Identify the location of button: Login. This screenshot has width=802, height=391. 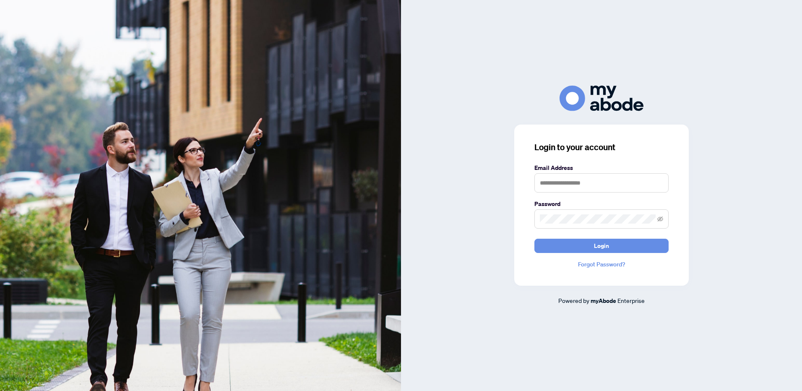
(602, 246).